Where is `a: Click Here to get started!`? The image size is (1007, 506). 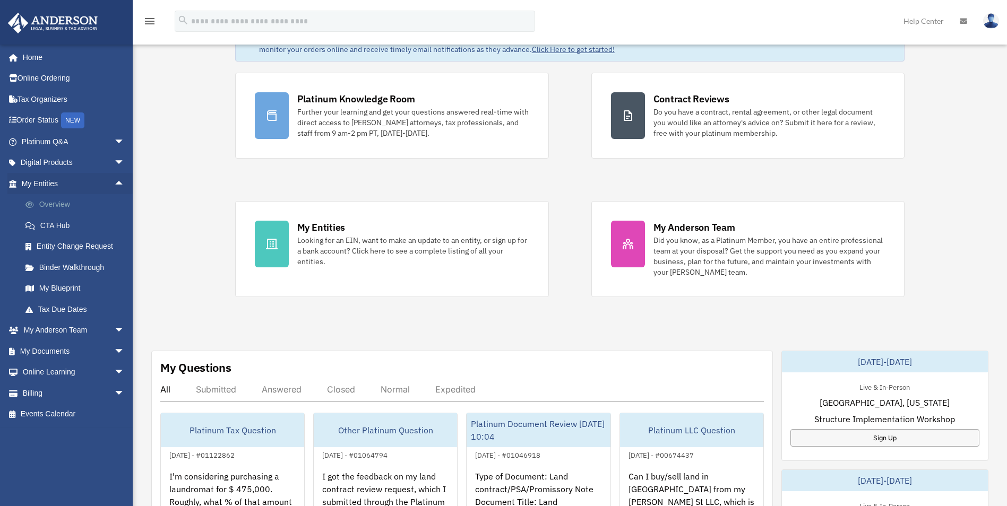
a: Click Here to get started! is located at coordinates (573, 49).